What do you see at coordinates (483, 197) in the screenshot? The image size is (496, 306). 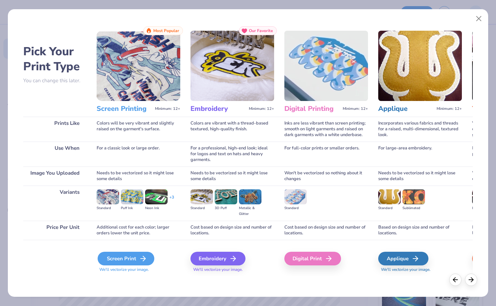 I see `img: Direct-to-film` at bounding box center [483, 197].